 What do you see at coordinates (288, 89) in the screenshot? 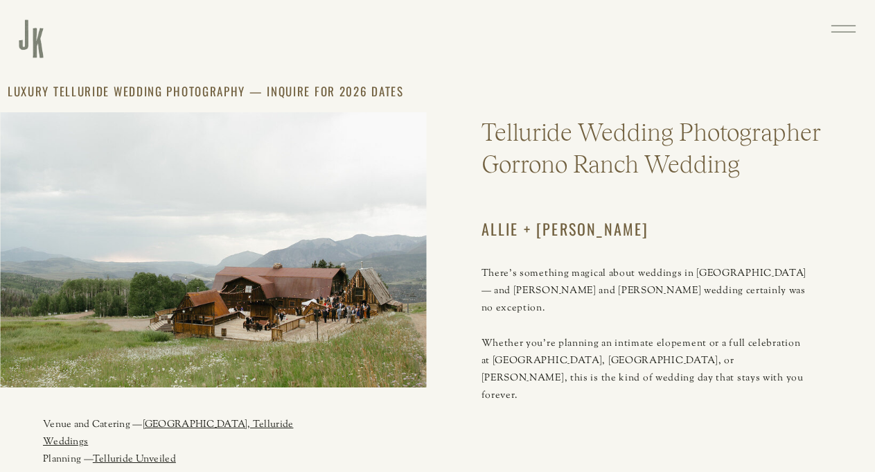
I see `h3: Luxury Telluride Wedding Photography — Inquire for 2026 Dates` at bounding box center [288, 89].